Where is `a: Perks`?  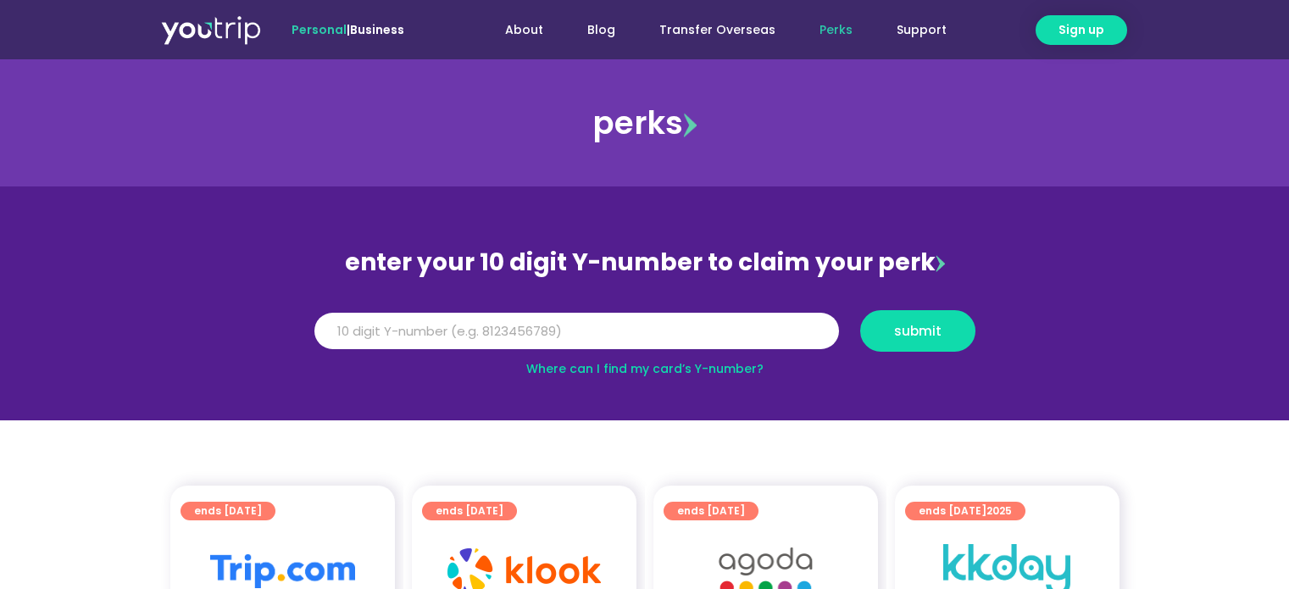
a: Perks is located at coordinates (836, 30).